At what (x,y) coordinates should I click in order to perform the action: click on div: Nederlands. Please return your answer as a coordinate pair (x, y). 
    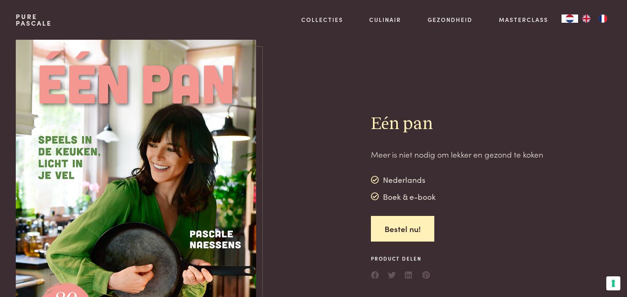
    Looking at the image, I should click on (403, 180).